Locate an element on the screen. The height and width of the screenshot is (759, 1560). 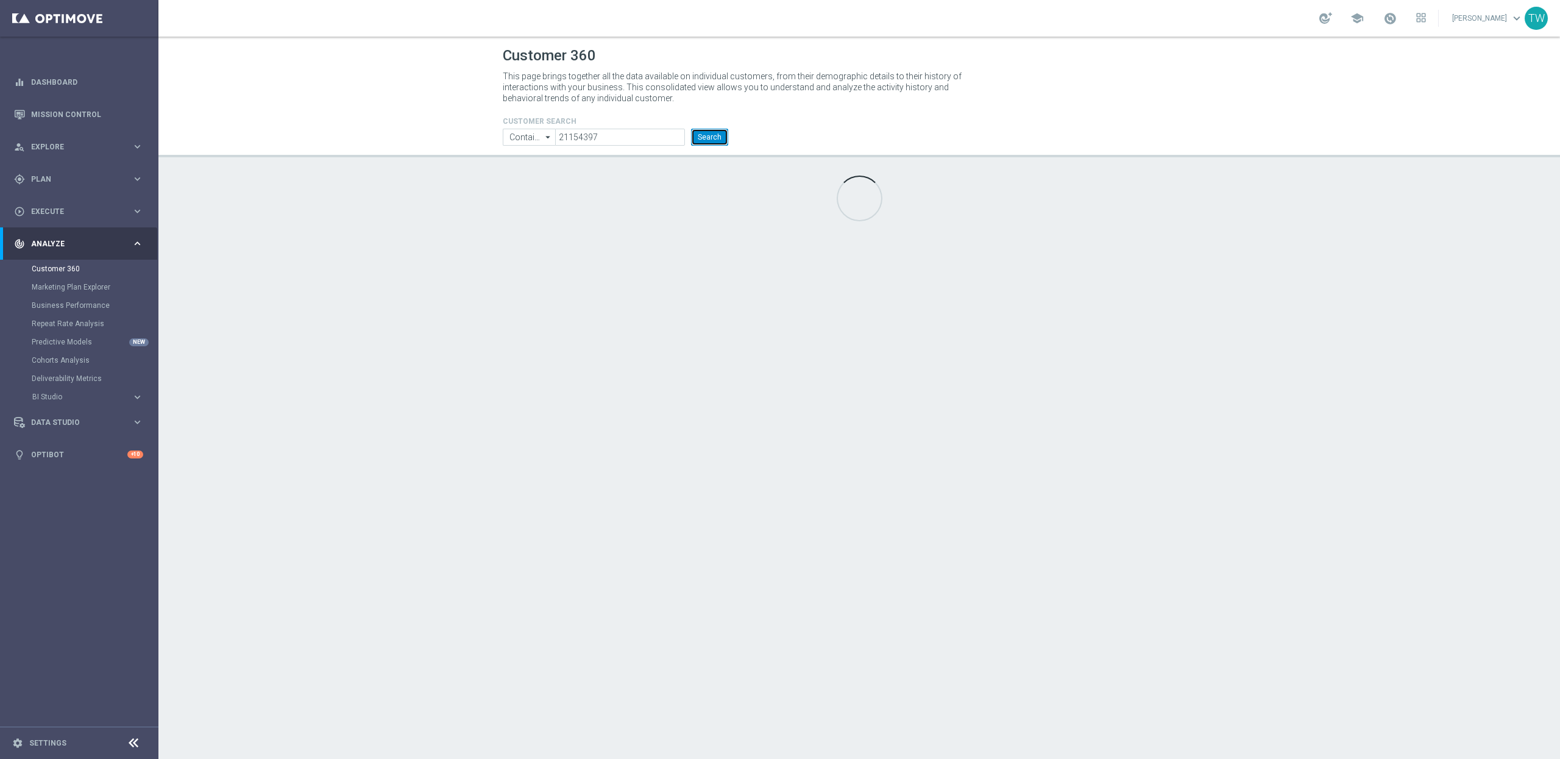
div: Dashboard is located at coordinates (79, 82).